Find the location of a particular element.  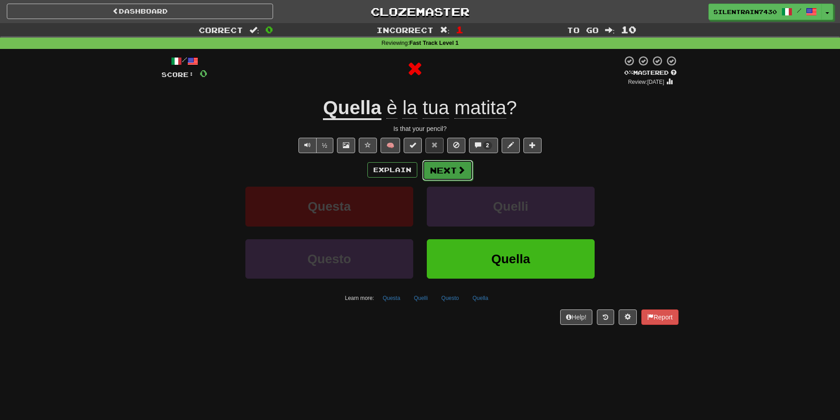

span: Questo is located at coordinates (329, 259).